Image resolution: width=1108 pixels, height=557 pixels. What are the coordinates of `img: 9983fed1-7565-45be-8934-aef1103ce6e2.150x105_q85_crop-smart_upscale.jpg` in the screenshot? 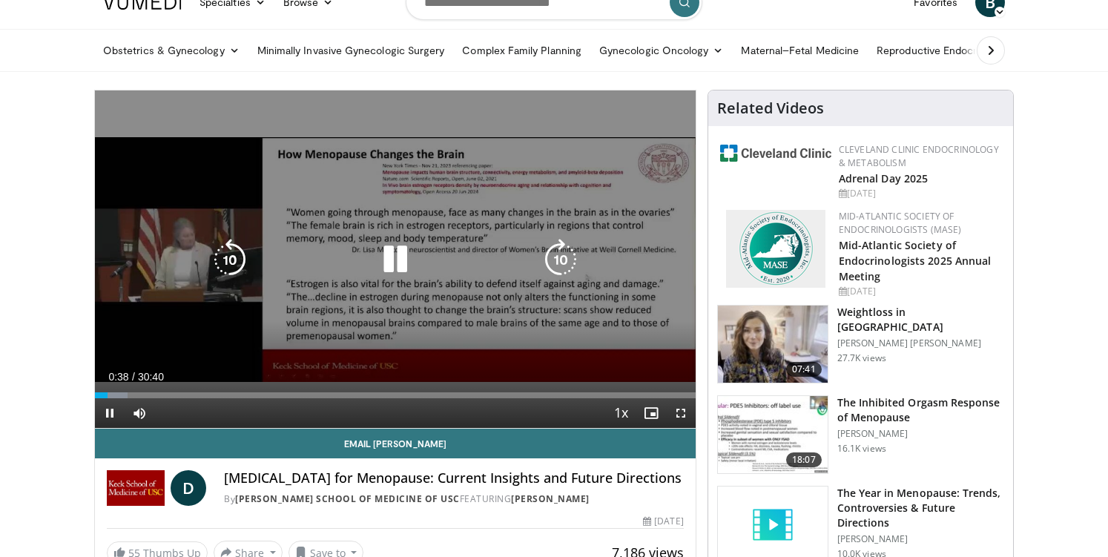 It's located at (773, 344).